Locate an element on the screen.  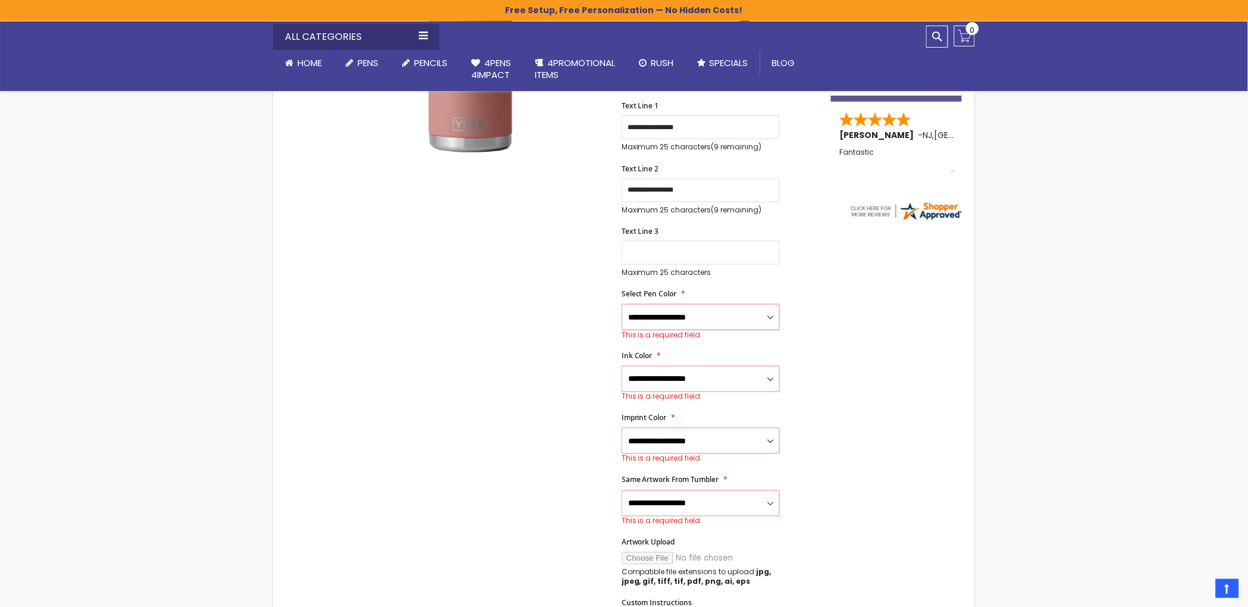
a: Blog is located at coordinates (783, 63).